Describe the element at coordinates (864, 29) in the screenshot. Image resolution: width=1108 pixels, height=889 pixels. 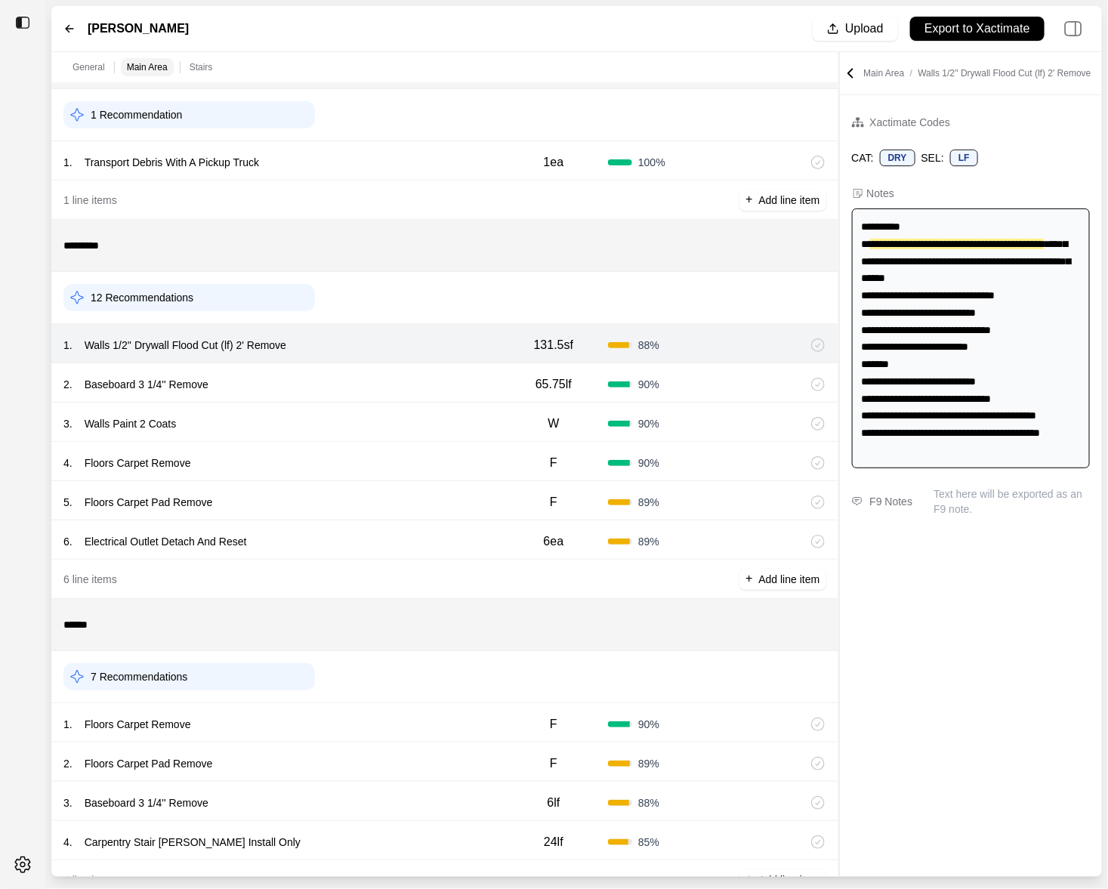
I see `p: Upload` at that location.